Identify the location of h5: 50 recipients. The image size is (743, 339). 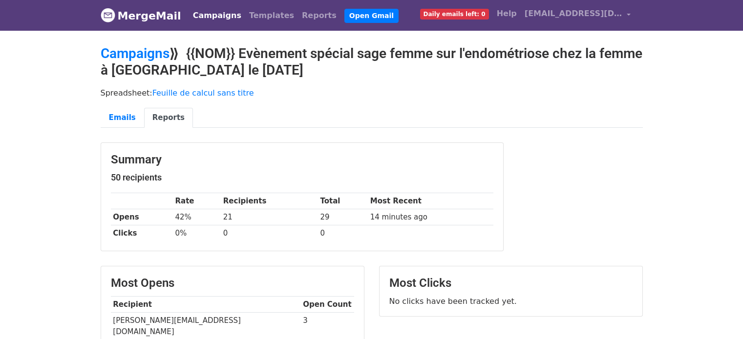
(302, 178).